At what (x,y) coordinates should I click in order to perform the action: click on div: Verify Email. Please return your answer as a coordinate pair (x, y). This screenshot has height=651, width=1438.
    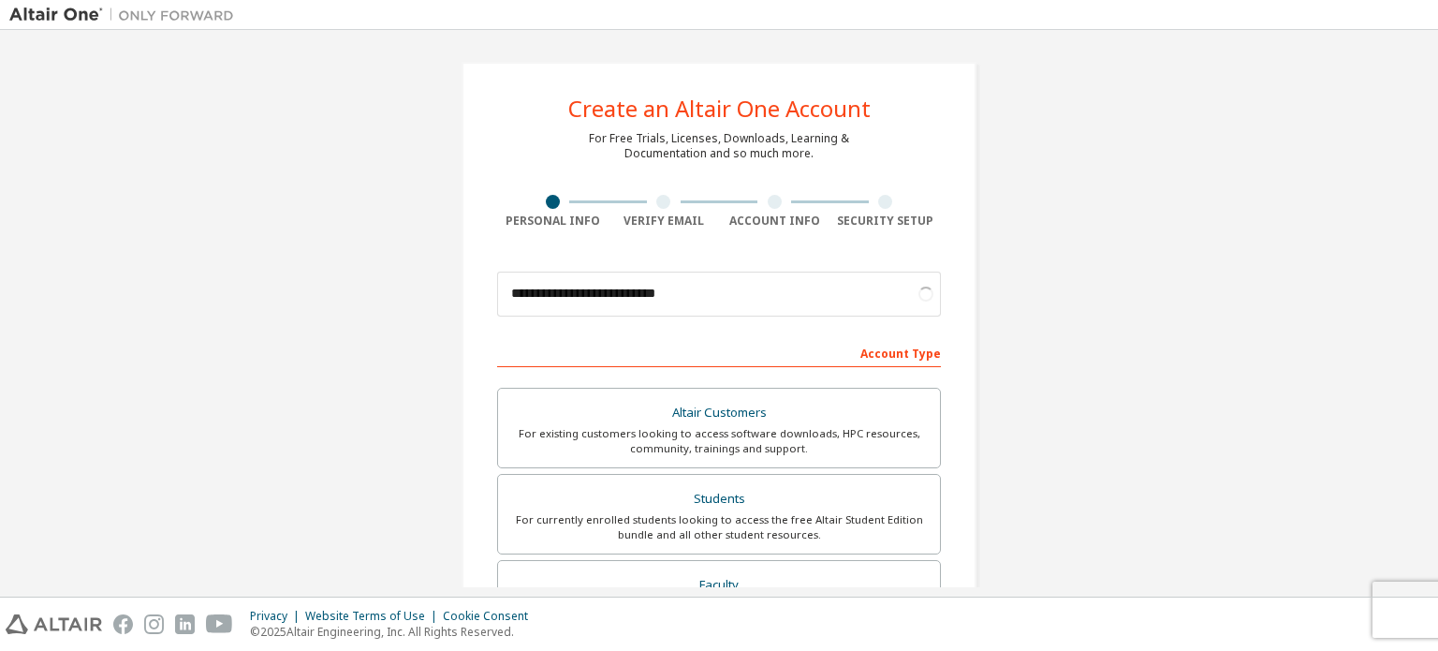
    Looking at the image, I should click on (664, 221).